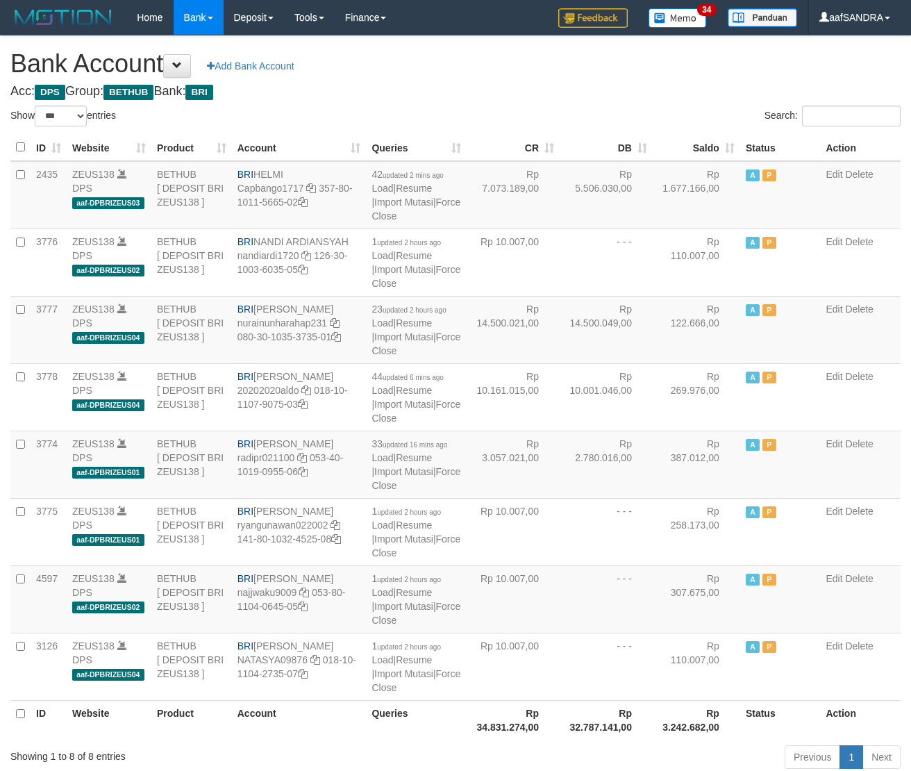 The image size is (911, 771). I want to click on span: updated 6 mins ago, so click(413, 377).